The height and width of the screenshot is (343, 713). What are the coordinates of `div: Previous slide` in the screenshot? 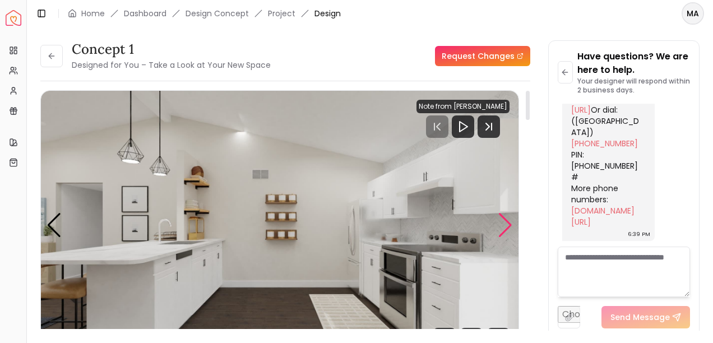 It's located at (54, 225).